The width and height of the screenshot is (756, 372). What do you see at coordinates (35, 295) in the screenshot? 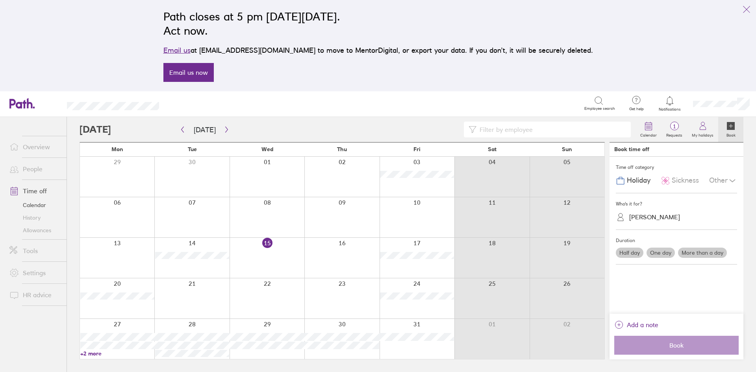
I see `a: HR advice` at bounding box center [35, 295].